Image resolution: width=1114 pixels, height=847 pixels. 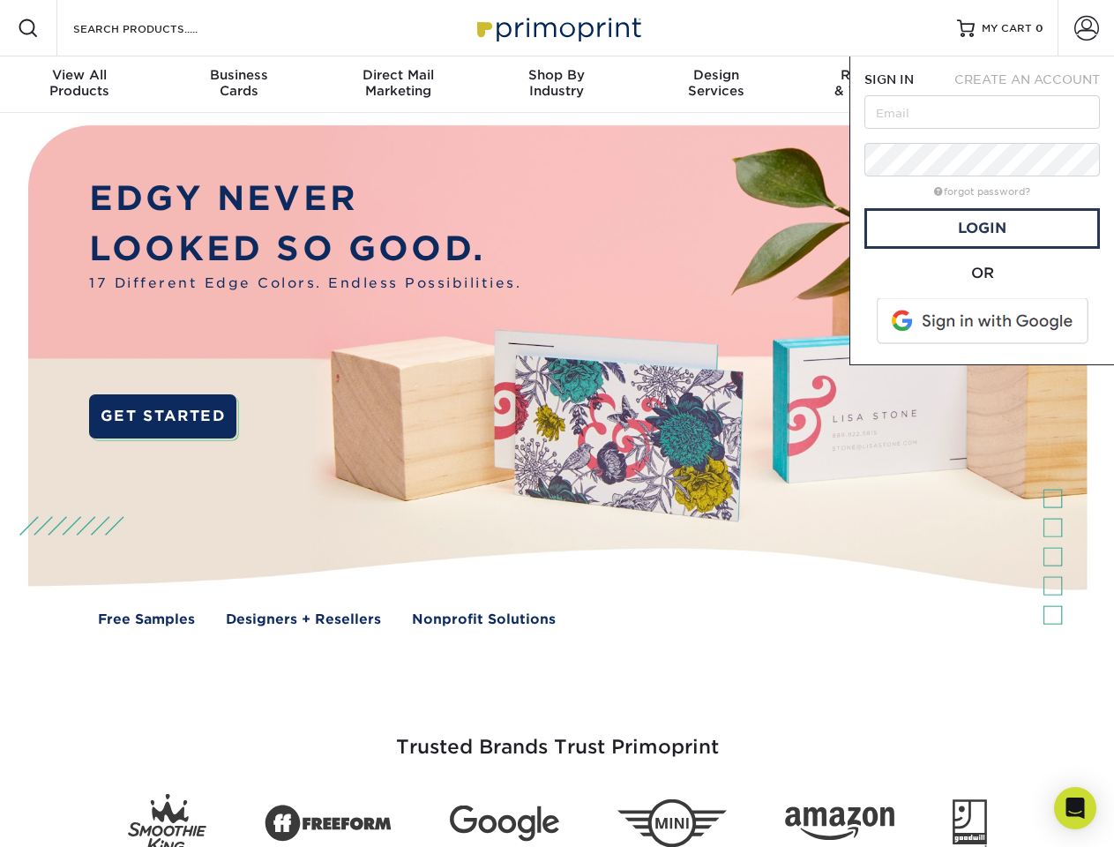 I want to click on div: OR, so click(x=982, y=274).